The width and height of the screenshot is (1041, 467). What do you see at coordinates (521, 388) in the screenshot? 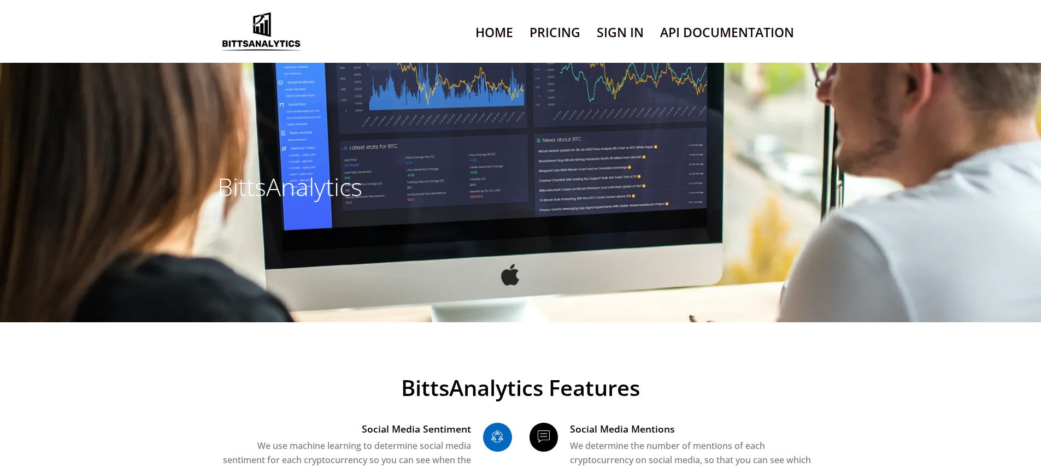
I see `span: BittsAnalytics Features` at bounding box center [521, 388].